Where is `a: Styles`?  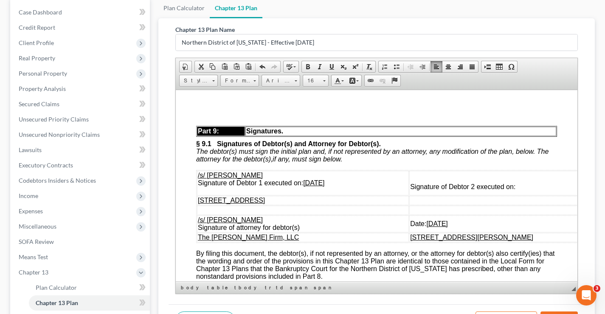
a: Styles is located at coordinates (198, 81).